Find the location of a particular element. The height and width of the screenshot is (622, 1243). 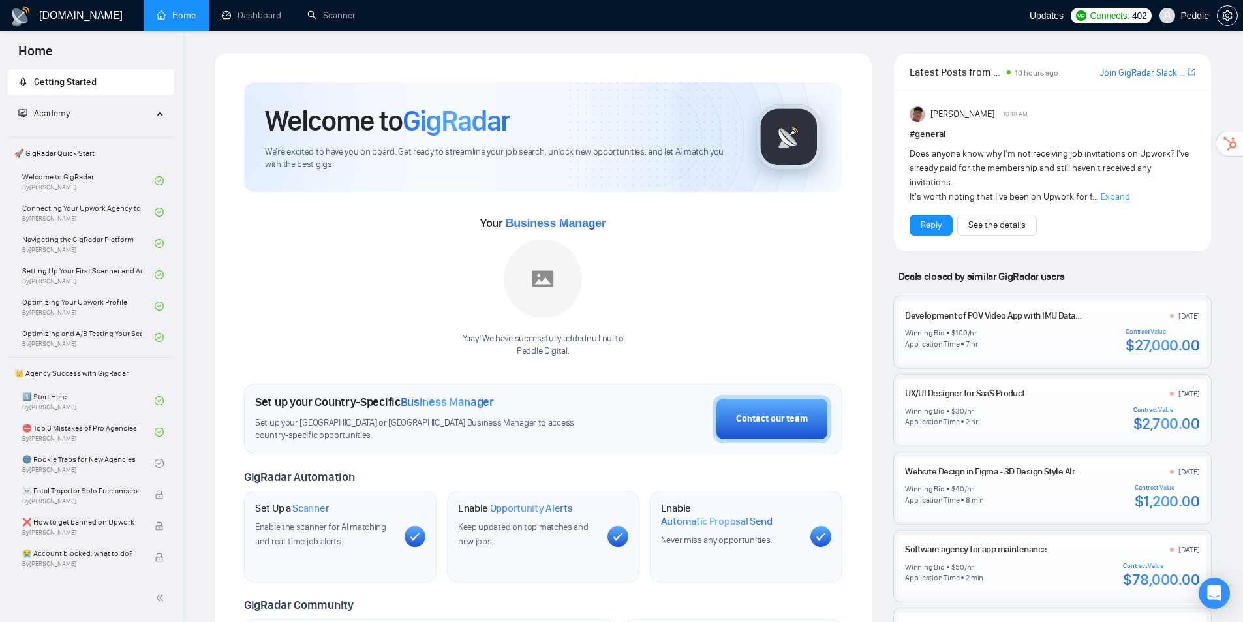

a: See the details is located at coordinates (997, 225).